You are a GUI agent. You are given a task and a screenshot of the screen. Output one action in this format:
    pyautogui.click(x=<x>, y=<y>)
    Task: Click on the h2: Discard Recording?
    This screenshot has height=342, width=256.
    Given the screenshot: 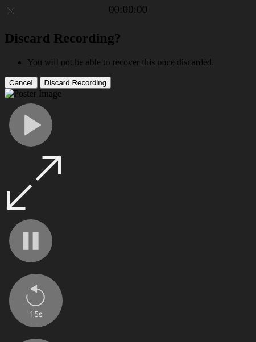 What is the action you would take?
    pyautogui.click(x=128, y=38)
    